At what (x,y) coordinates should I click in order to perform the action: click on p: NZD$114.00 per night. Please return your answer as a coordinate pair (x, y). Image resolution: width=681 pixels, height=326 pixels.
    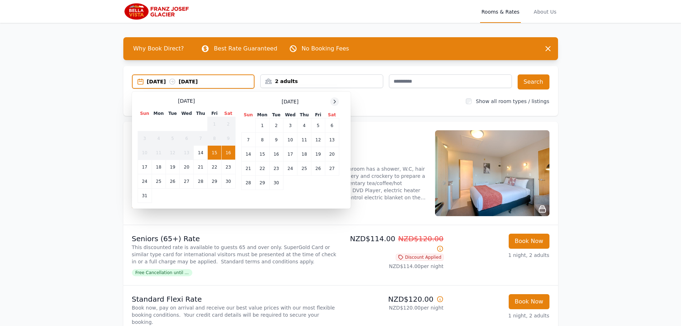
    Looking at the image, I should click on (393, 266).